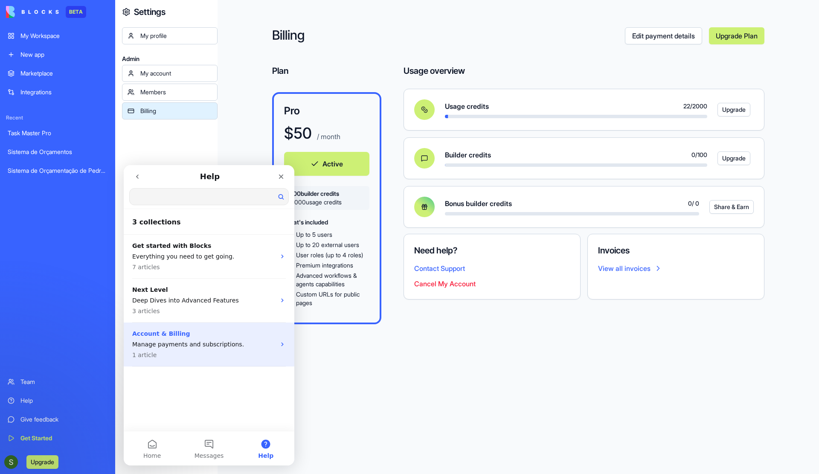  What do you see at coordinates (58, 55) in the screenshot?
I see `a: New app` at bounding box center [58, 55].